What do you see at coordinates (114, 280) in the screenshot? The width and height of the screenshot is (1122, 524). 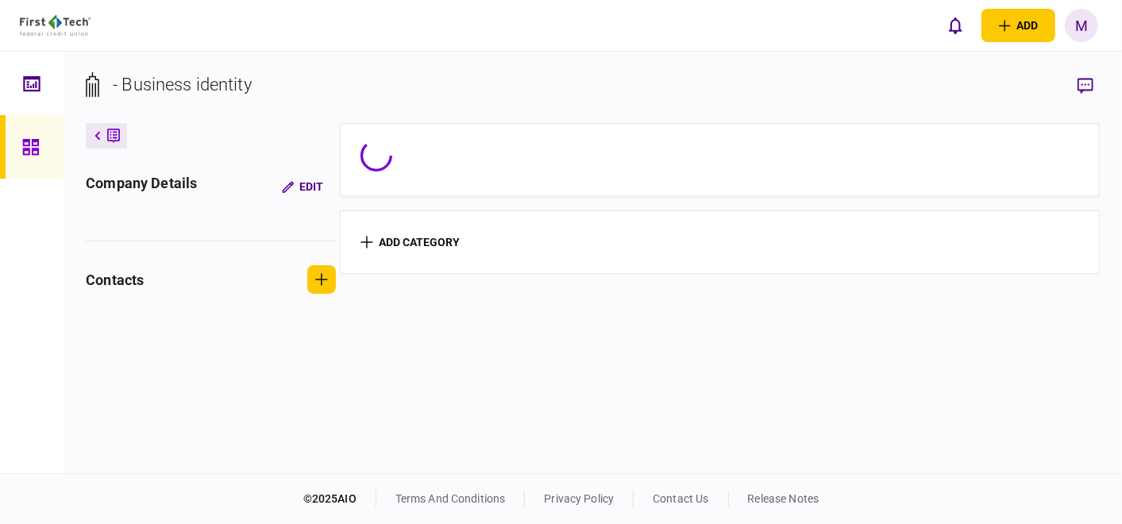 I see `div: contacts` at bounding box center [114, 280].